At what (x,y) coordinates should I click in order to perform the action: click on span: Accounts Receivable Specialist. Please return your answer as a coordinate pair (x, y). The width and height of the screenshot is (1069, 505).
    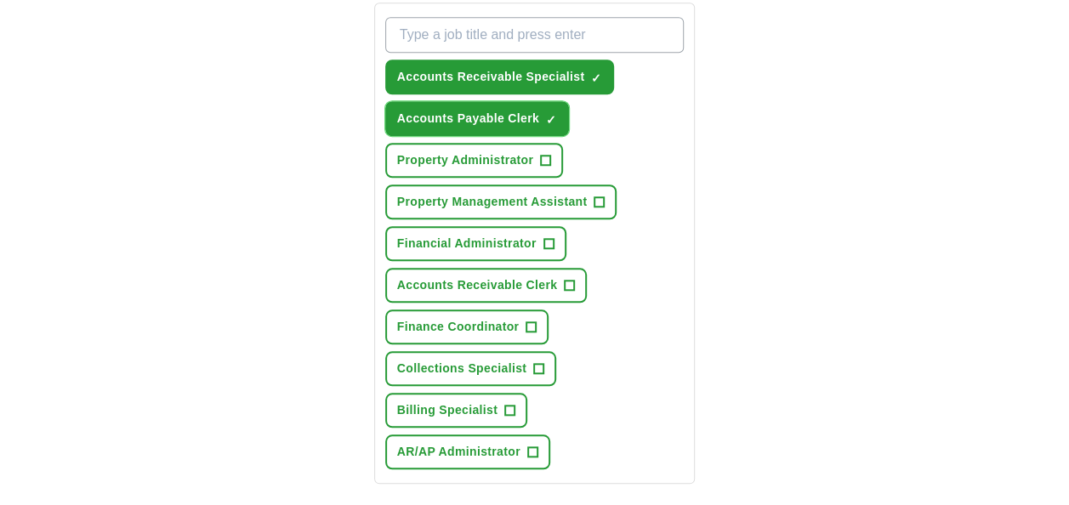
    Looking at the image, I should click on (491, 77).